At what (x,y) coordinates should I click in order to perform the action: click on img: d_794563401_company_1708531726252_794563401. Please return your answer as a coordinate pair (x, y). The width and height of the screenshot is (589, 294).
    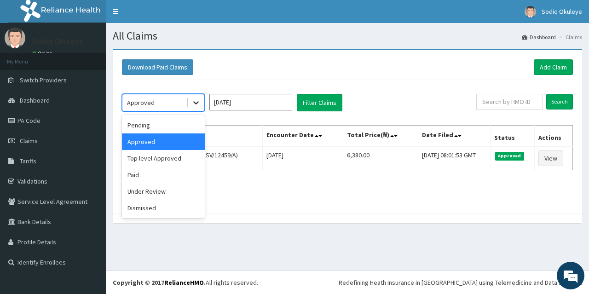
    Looking at the image, I should click on (27, 58).